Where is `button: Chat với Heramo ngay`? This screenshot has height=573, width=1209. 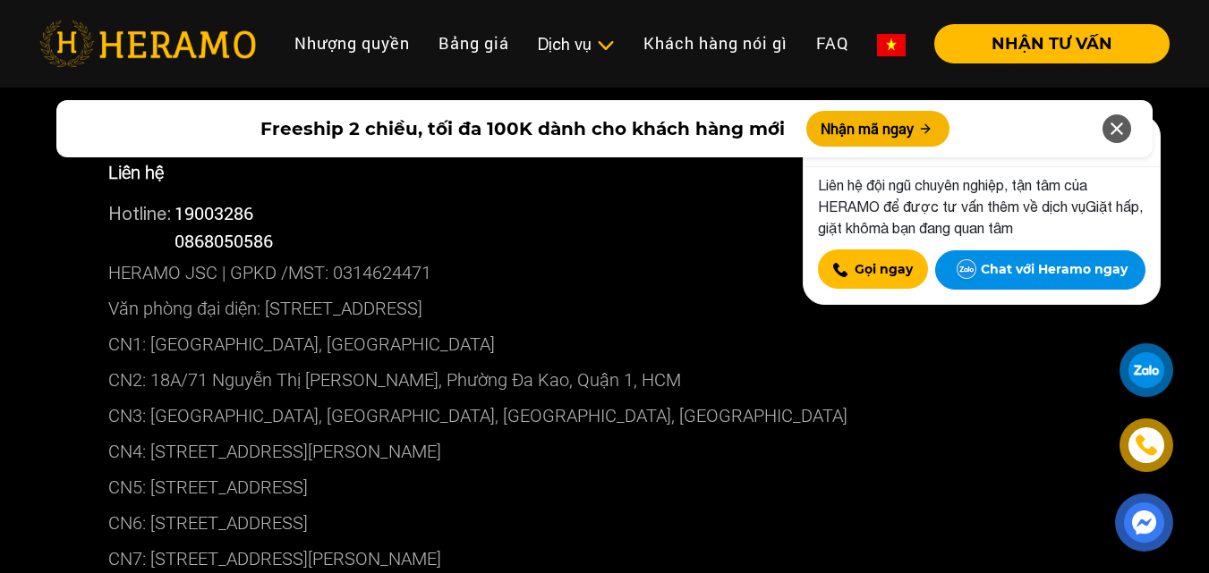 button: Chat với Heramo ngay is located at coordinates (1040, 270).